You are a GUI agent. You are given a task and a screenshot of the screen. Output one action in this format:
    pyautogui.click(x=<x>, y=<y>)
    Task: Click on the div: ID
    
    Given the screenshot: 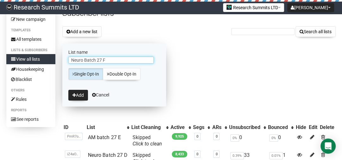 What is the action you would take?
    pyautogui.click(x=74, y=127)
    